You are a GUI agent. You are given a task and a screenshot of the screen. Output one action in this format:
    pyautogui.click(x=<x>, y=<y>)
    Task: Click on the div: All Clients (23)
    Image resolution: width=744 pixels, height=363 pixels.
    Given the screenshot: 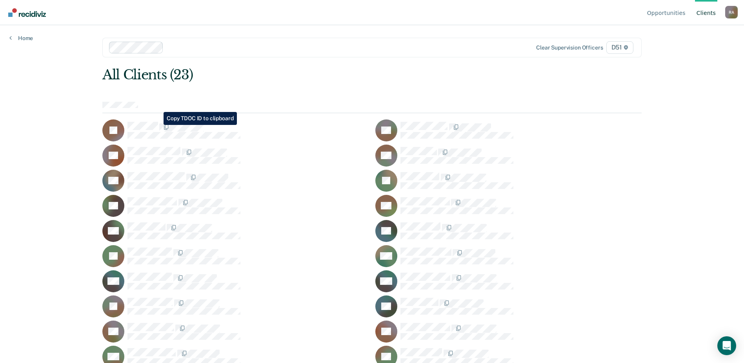 What is the action you would take?
    pyautogui.click(x=318, y=75)
    